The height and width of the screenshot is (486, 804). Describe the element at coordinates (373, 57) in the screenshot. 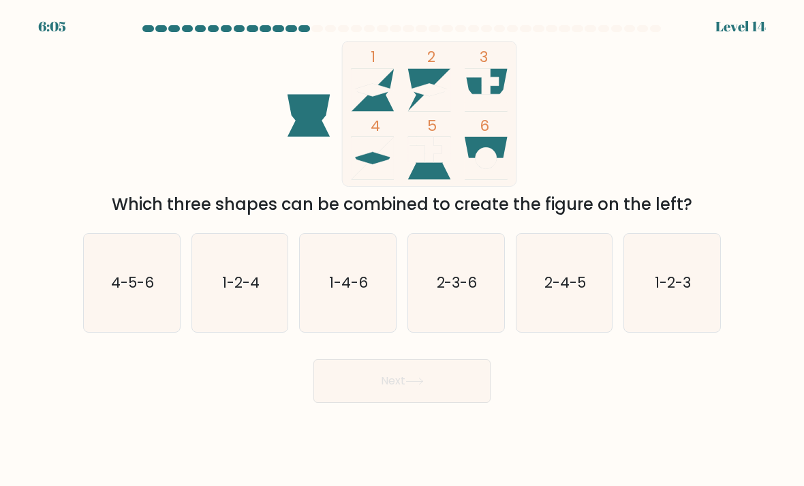

I see `tspan: 1` at that location.